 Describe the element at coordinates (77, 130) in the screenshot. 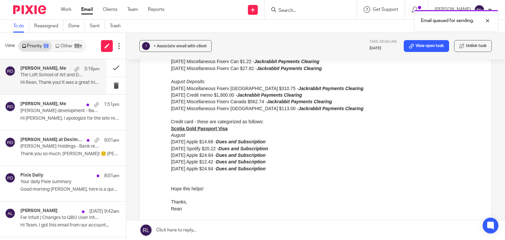

I see `em: Summer Cam Supplies` at that location.